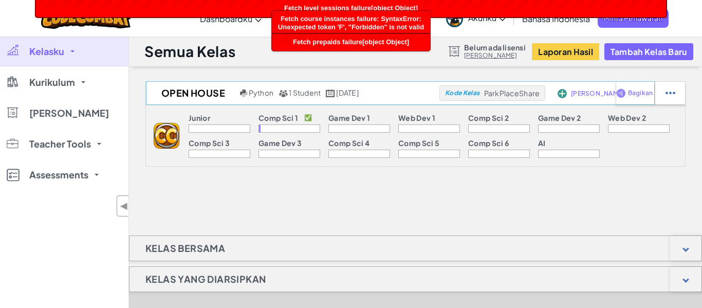 The height and width of the screenshot is (308, 702). I want to click on span: ParkPlaceShare, so click(512, 93).